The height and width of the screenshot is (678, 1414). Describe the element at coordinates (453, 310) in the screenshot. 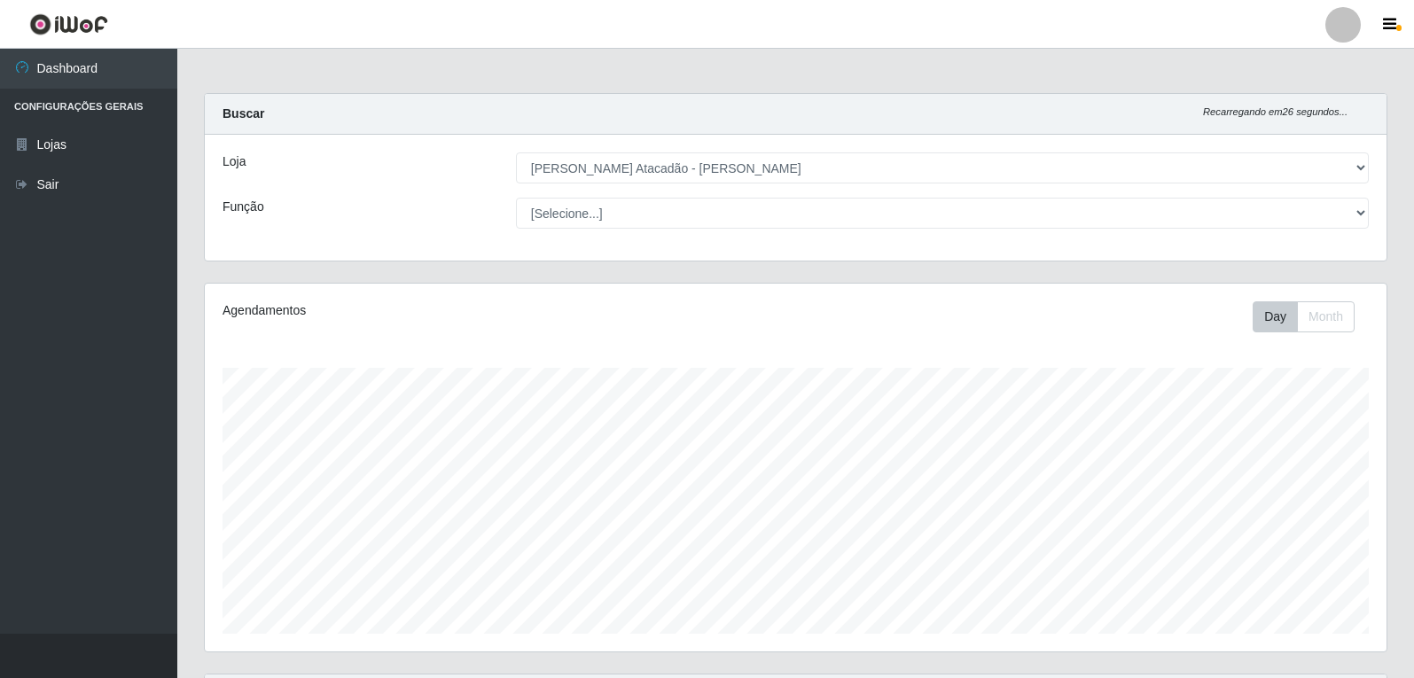

I see `div: Agendamentos` at that location.